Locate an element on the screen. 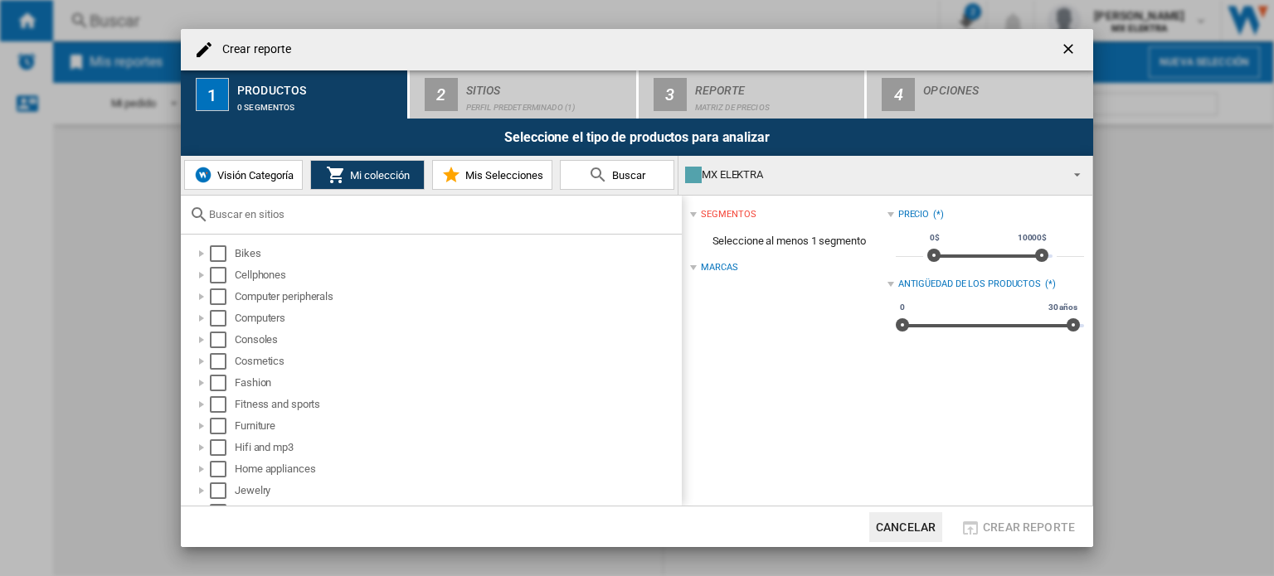 This screenshot has width=1274, height=576. div: segmentos is located at coordinates (728, 215).